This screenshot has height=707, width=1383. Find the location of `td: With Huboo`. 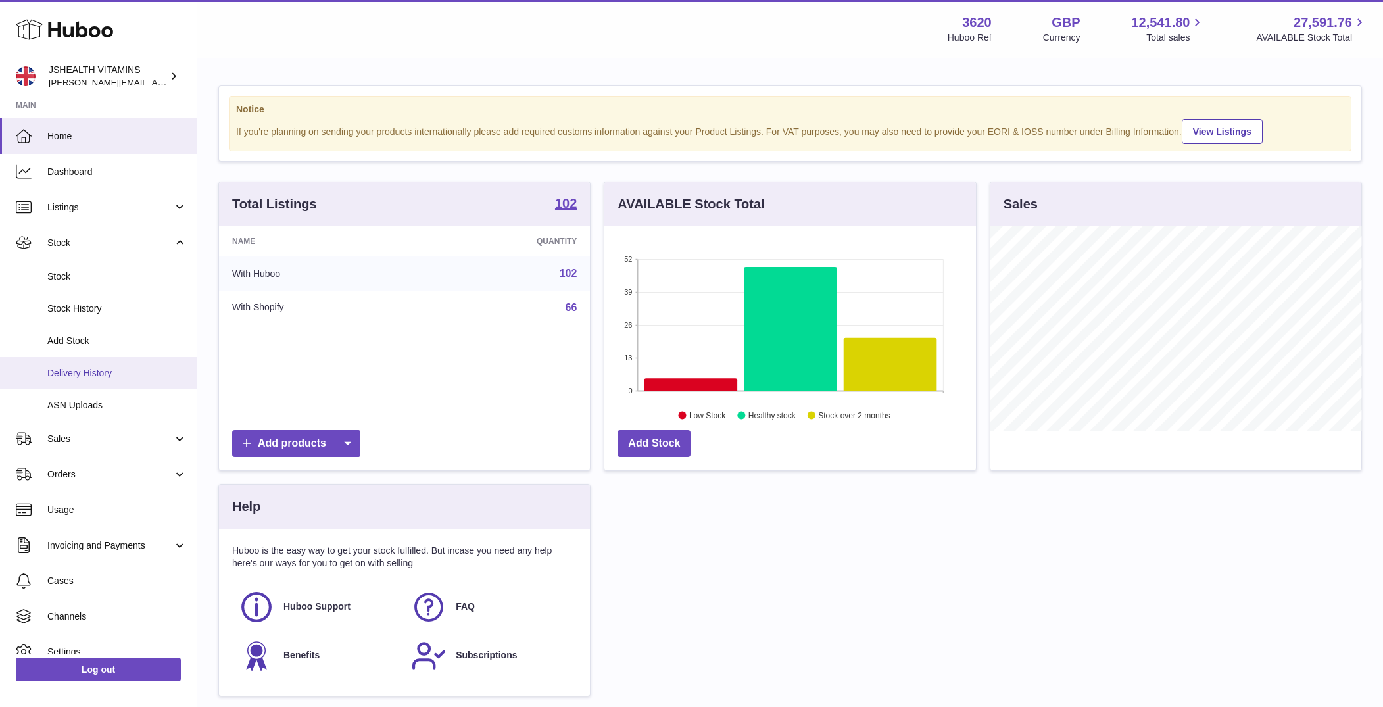

td: With Huboo is located at coordinates (319, 274).